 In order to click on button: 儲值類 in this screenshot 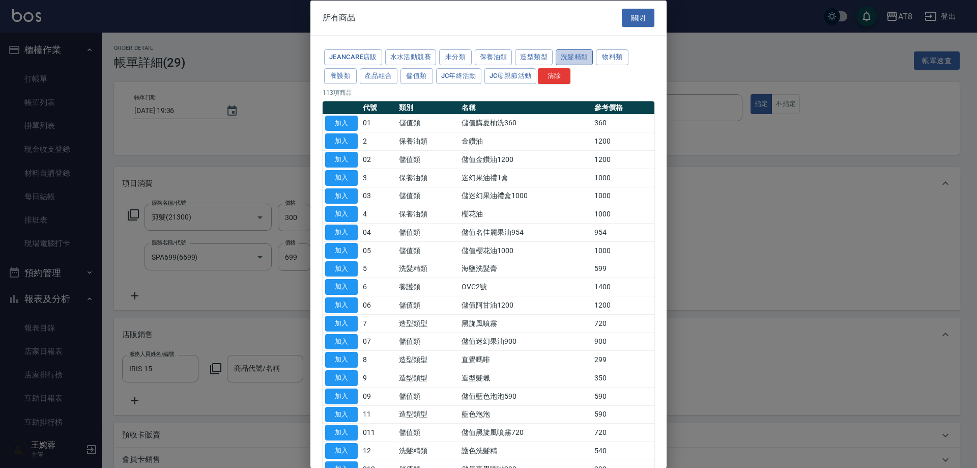, I will do `click(417, 75)`.